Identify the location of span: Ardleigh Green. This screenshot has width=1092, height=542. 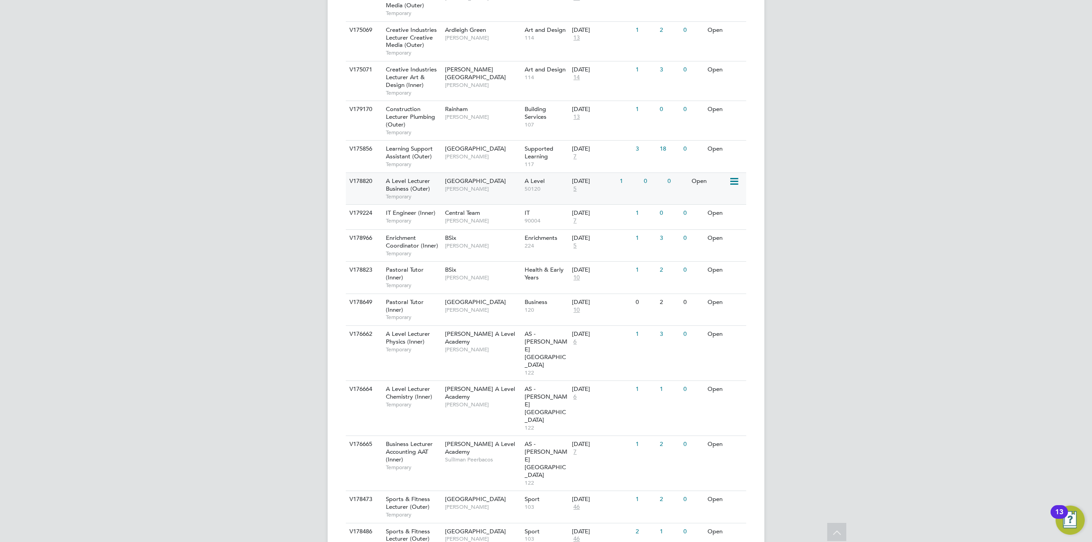
(466, 30).